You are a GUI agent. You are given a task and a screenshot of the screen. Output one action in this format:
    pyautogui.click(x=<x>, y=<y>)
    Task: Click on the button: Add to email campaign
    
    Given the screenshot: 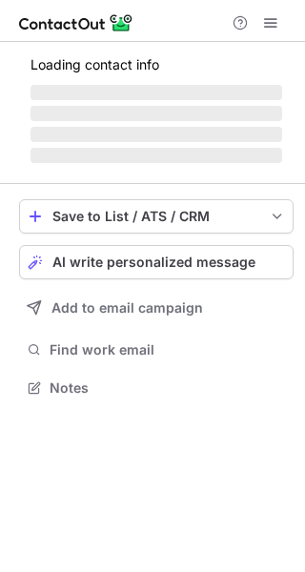 What is the action you would take?
    pyautogui.click(x=156, y=308)
    